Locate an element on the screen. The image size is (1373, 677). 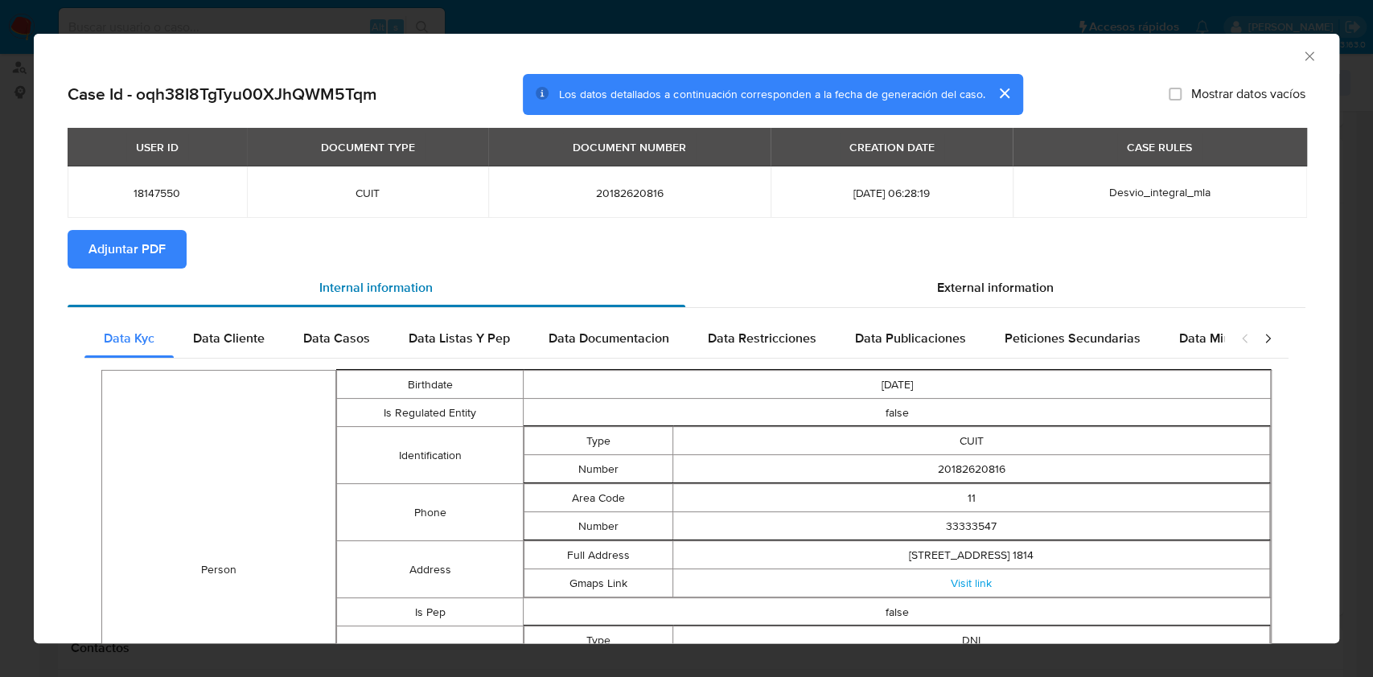
td: Gmaps Link is located at coordinates (598, 583).